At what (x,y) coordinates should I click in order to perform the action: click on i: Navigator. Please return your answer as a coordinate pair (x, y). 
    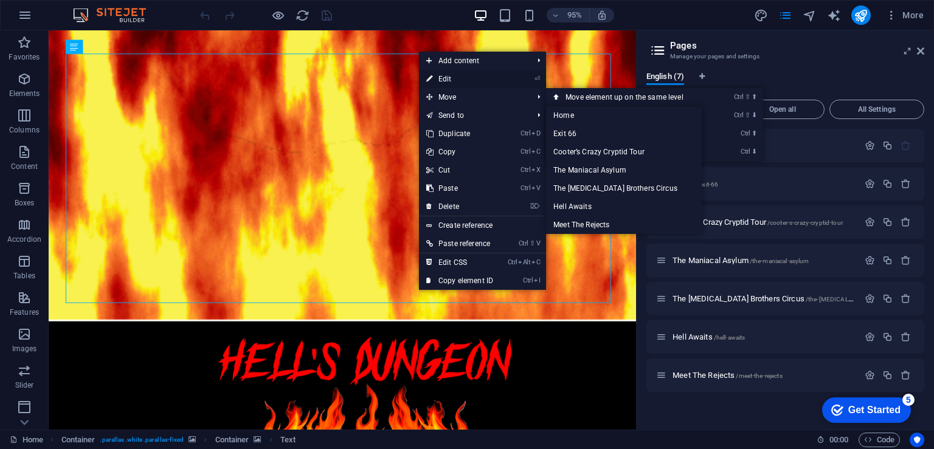
    Looking at the image, I should click on (809, 15).